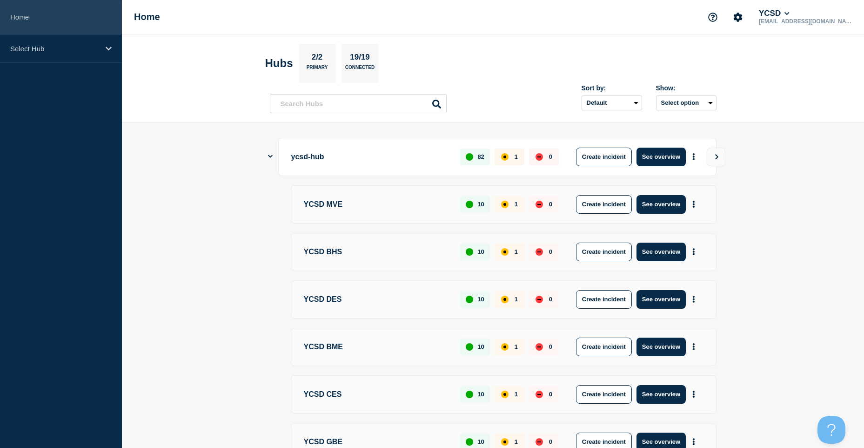  What do you see at coordinates (270, 156) in the screenshot?
I see `button: Show Connected Hubs` at bounding box center [270, 156].